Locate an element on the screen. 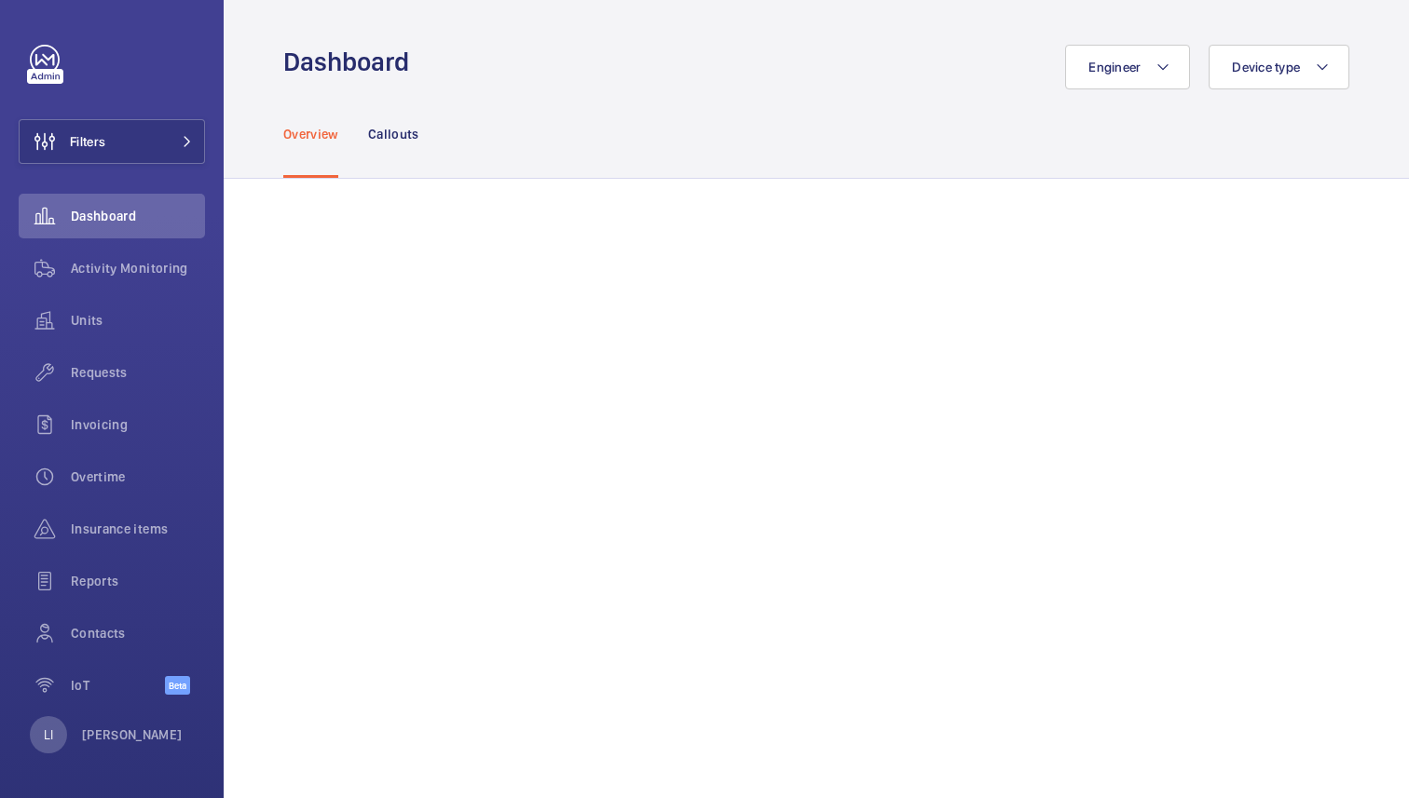  span: Requests is located at coordinates (138, 373).